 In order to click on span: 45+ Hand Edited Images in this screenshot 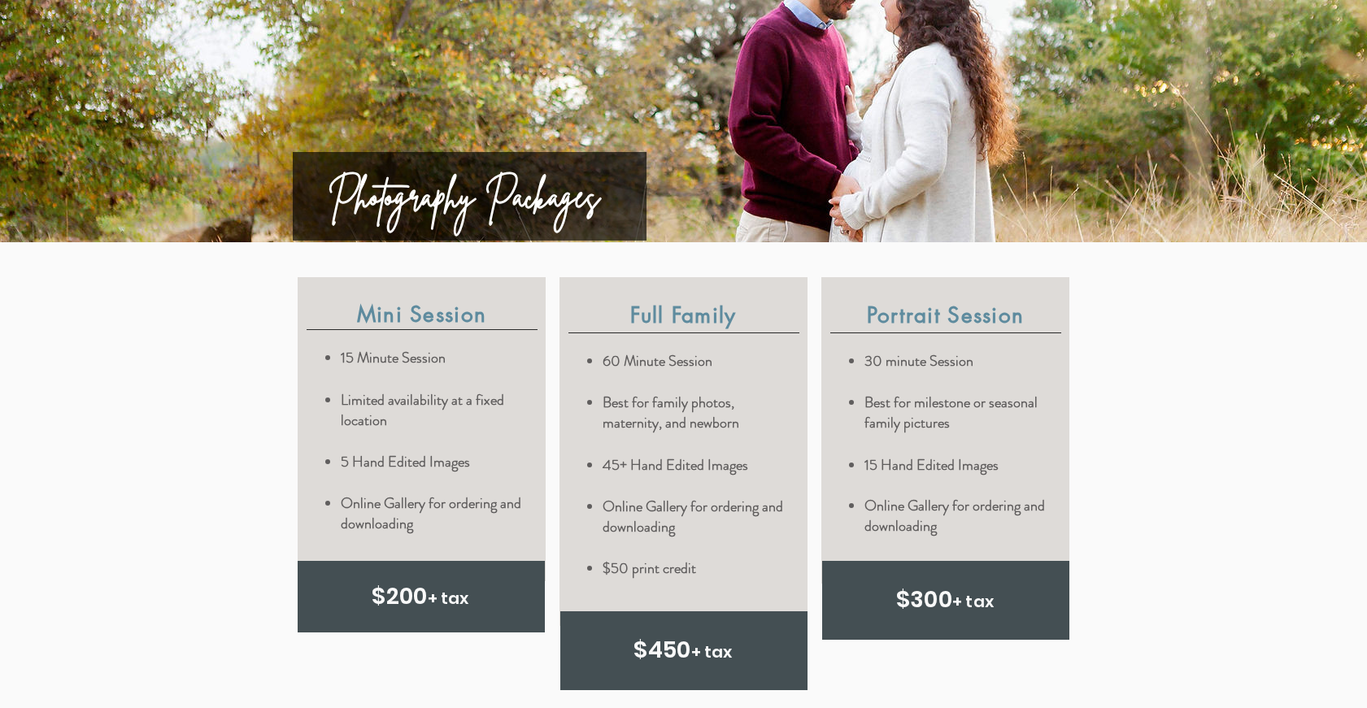, I will do `click(675, 465)`.